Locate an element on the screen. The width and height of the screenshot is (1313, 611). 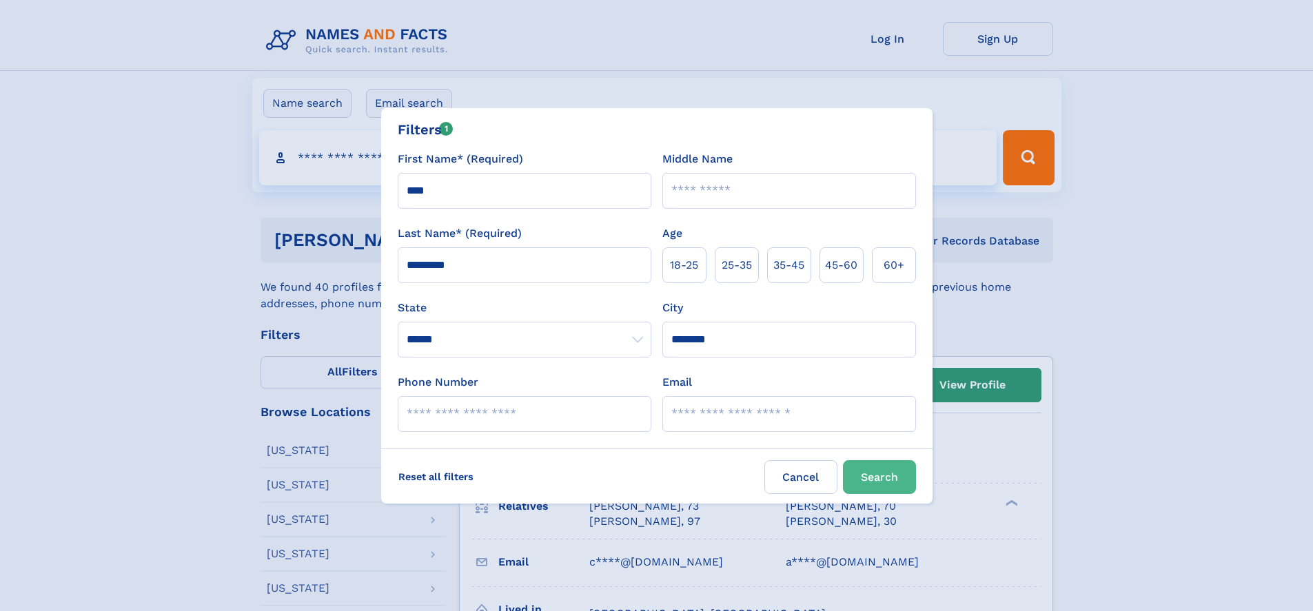
span: 60+ is located at coordinates (894, 265).